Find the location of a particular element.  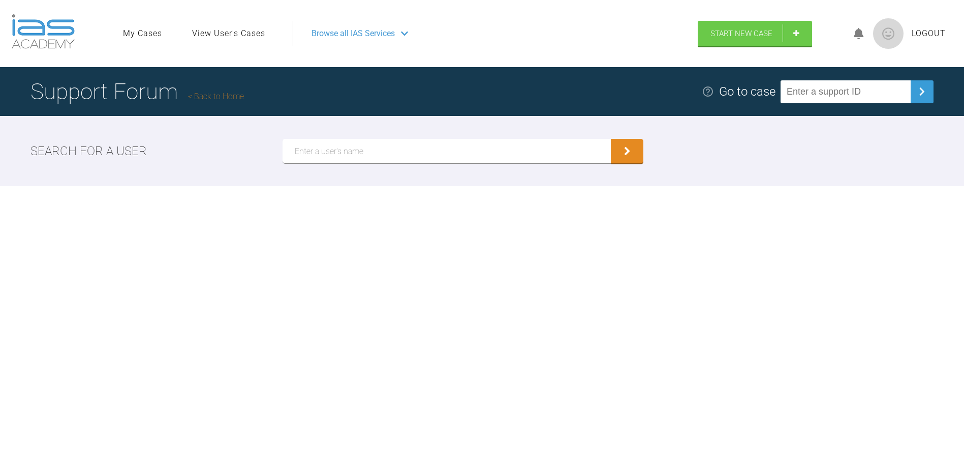

input: Enter a user's name is located at coordinates (447, 151).